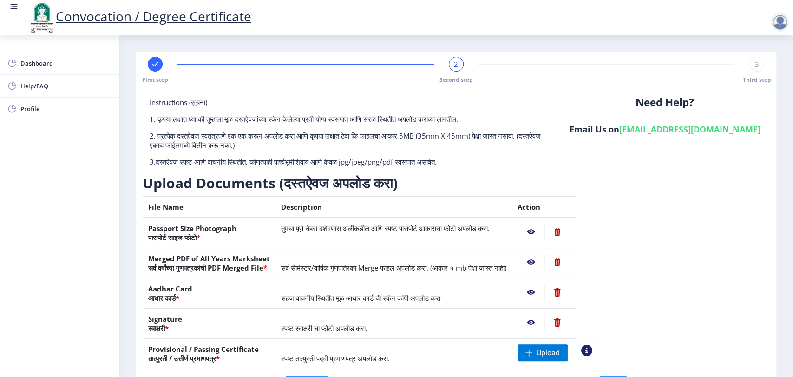  What do you see at coordinates (335, 358) in the screenshot?
I see `span: स्पष्ट तात्पुरती पदवी प्रमाणपत्र अपलोड करा.` at bounding box center [335, 358].